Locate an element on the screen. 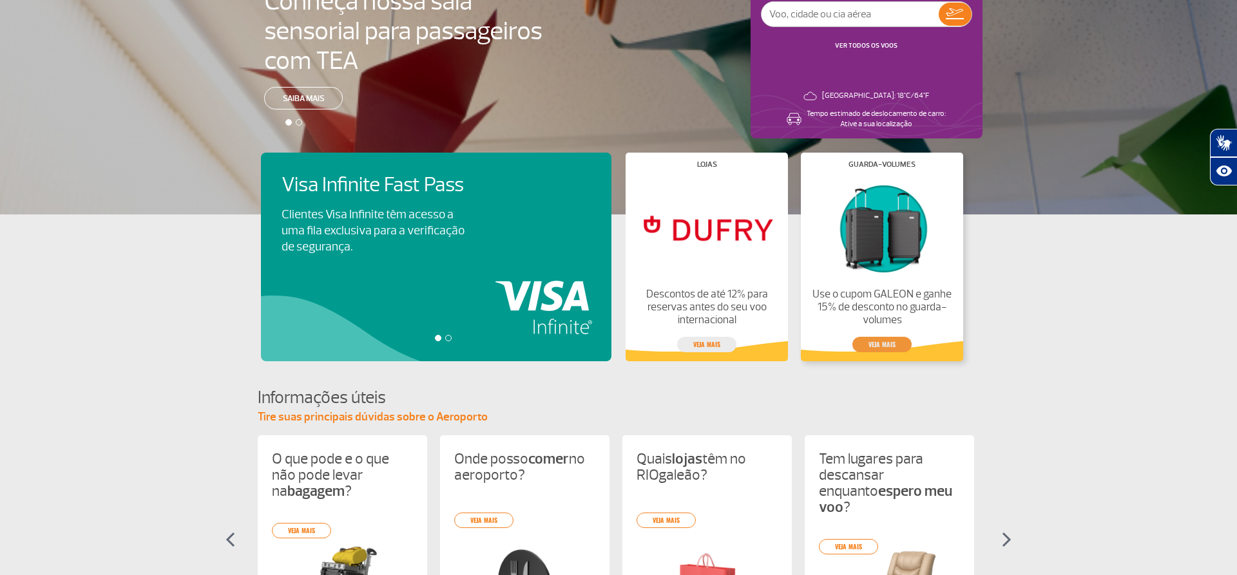 This screenshot has width=1237, height=575. img: seta-direita is located at coordinates (1006, 540).